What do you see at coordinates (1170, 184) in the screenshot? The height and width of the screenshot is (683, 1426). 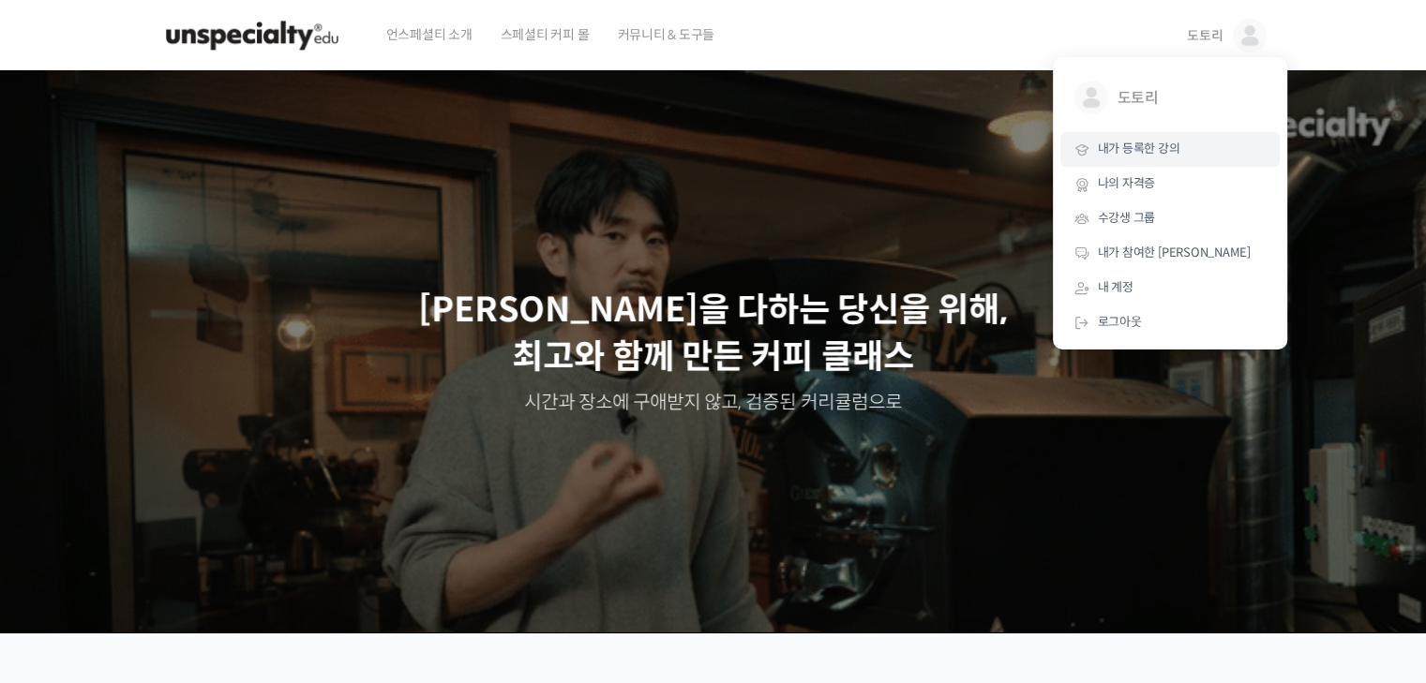 I see `a: 나의 자격증` at bounding box center [1170, 184].